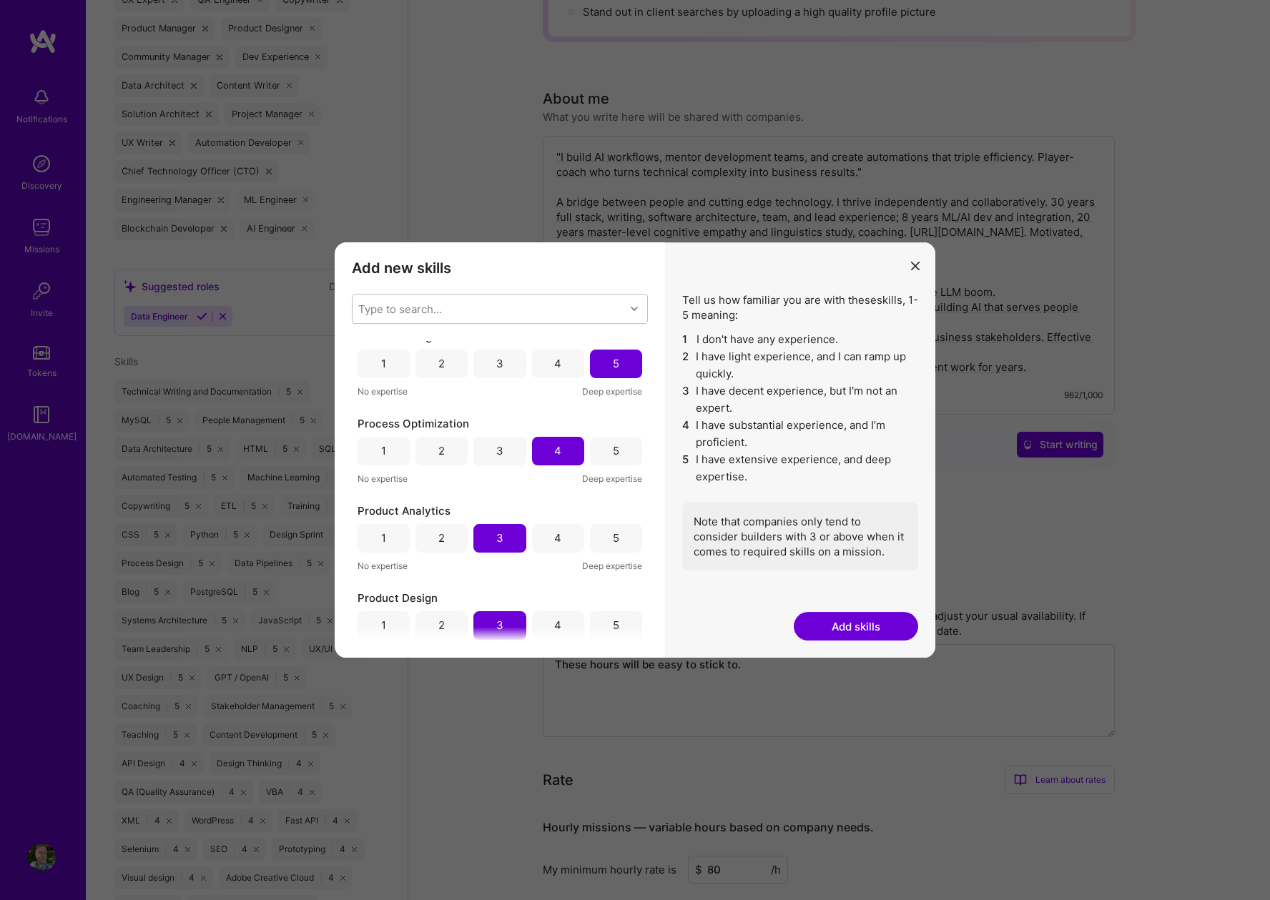 This screenshot has height=900, width=1270. Describe the element at coordinates (634, 309) in the screenshot. I see `i: icon Chevron` at that location.